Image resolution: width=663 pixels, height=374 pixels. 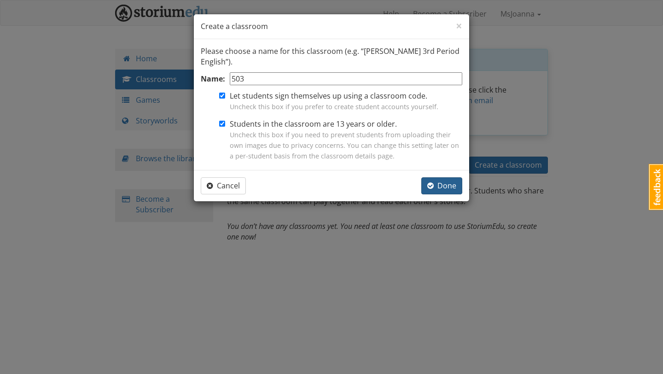 I want to click on span: Cancel, so click(x=223, y=186).